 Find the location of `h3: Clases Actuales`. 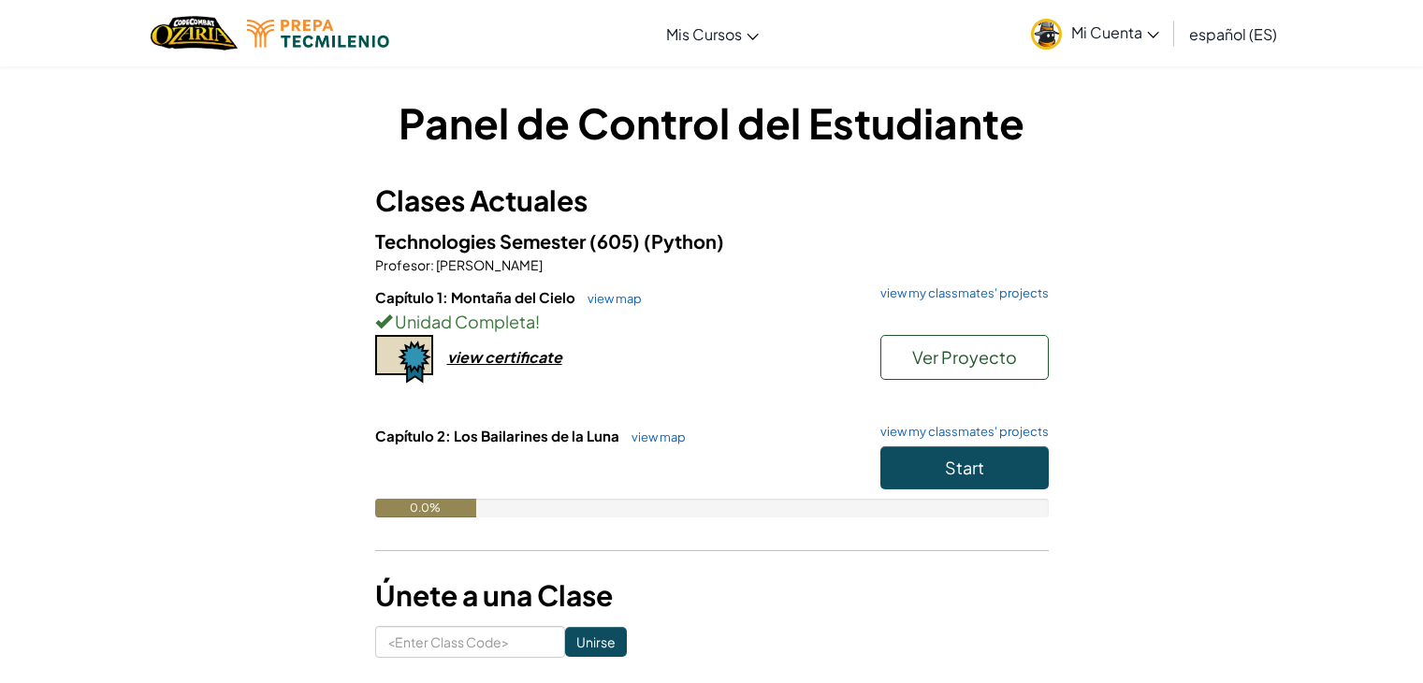

h3: Clases Actuales is located at coordinates (712, 200).